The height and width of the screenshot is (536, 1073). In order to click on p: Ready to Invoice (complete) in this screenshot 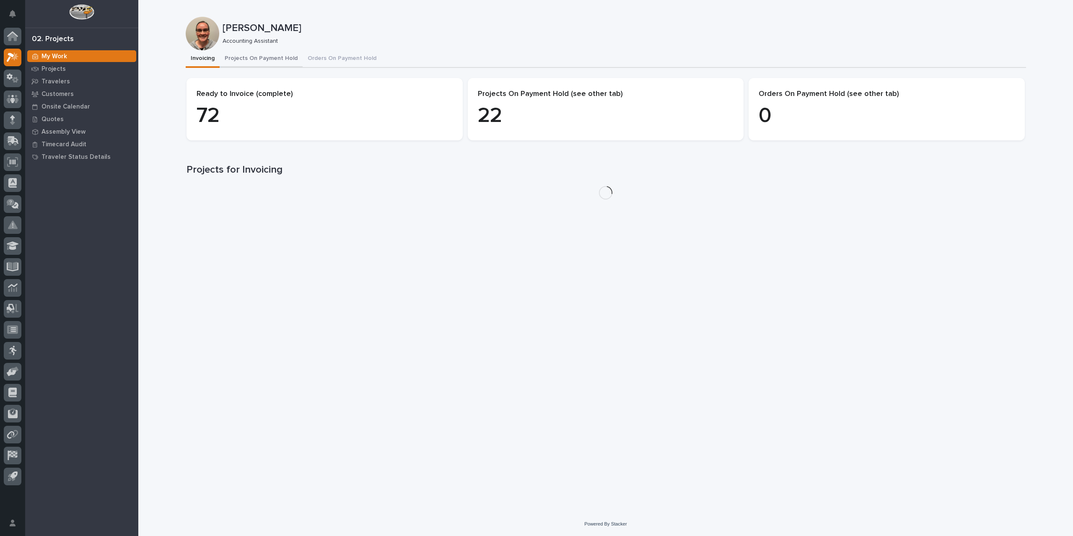, I will do `click(324, 94)`.